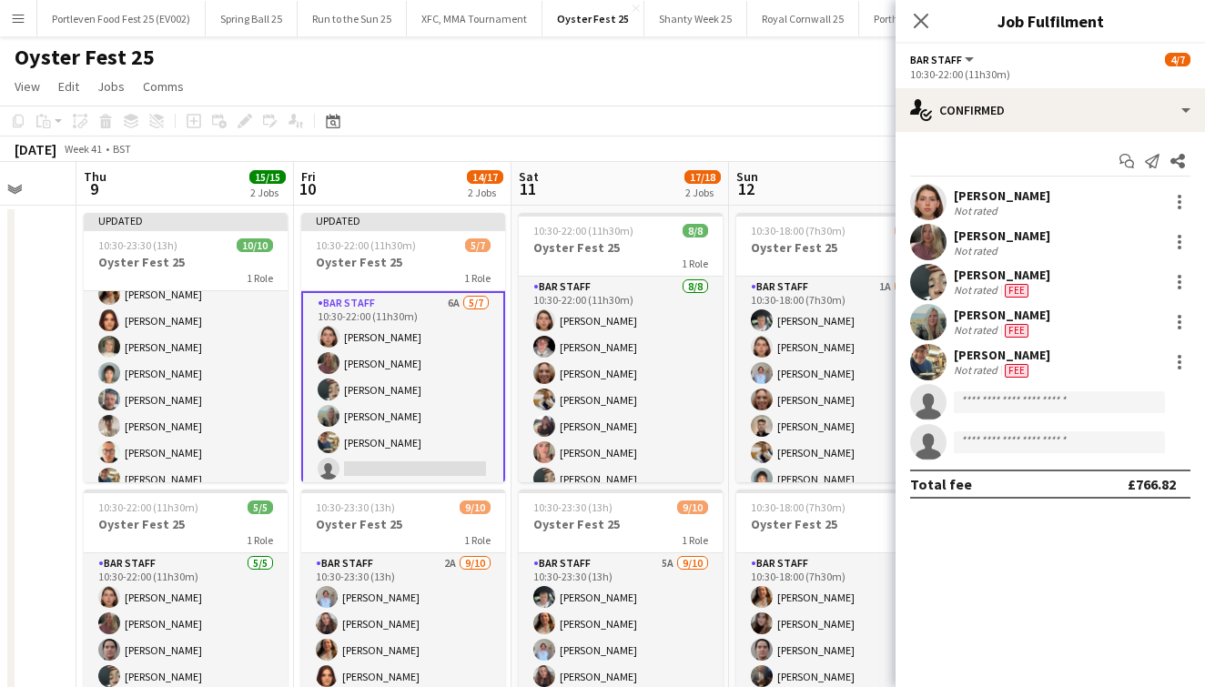 The width and height of the screenshot is (1205, 687). What do you see at coordinates (27, 86) in the screenshot?
I see `span: View` at bounding box center [27, 86].